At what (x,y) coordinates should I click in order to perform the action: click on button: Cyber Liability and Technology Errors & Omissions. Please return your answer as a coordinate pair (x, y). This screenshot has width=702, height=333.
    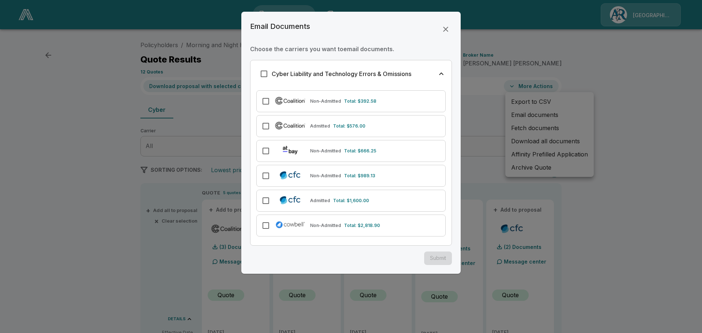
    Looking at the image, I should click on (351, 74).